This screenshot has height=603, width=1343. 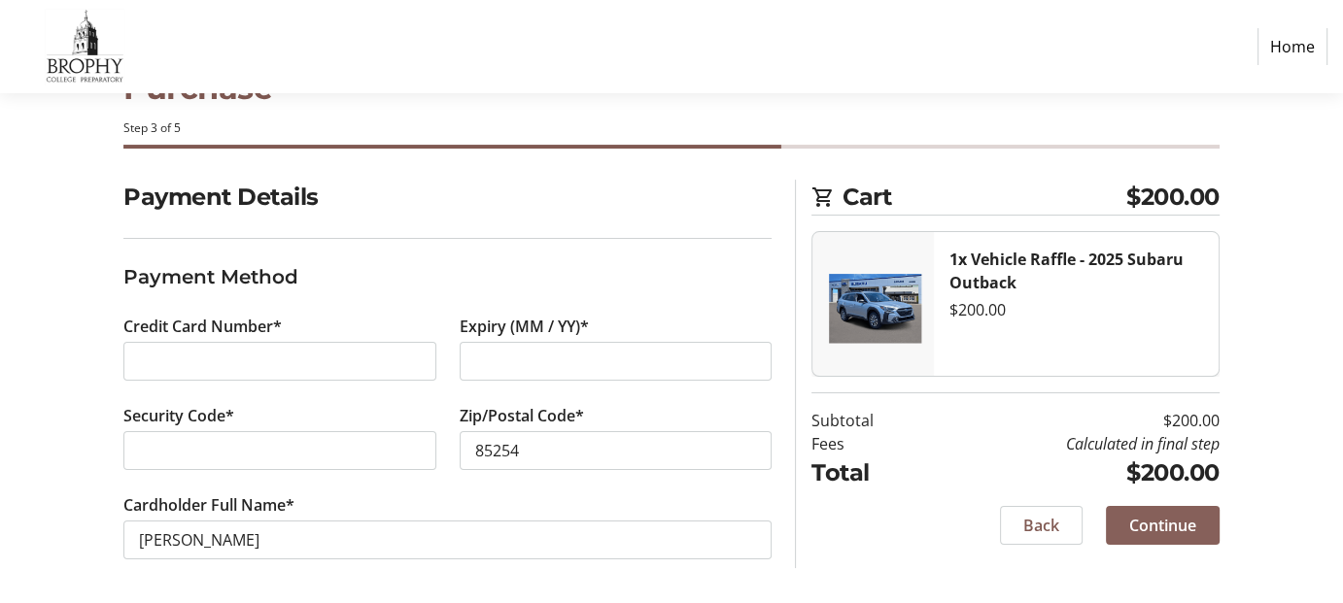 I want to click on h2: Payment Details, so click(x=447, y=197).